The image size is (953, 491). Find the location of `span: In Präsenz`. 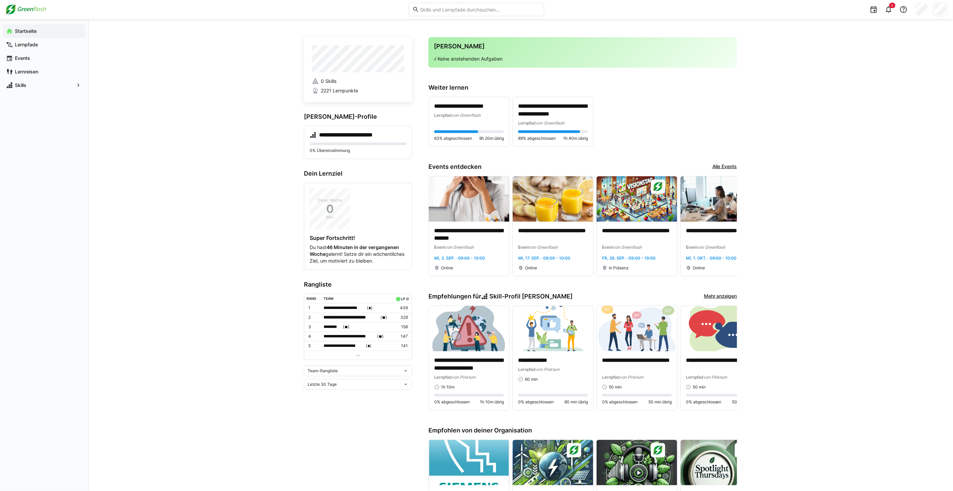

span: In Präsenz is located at coordinates (619, 268).